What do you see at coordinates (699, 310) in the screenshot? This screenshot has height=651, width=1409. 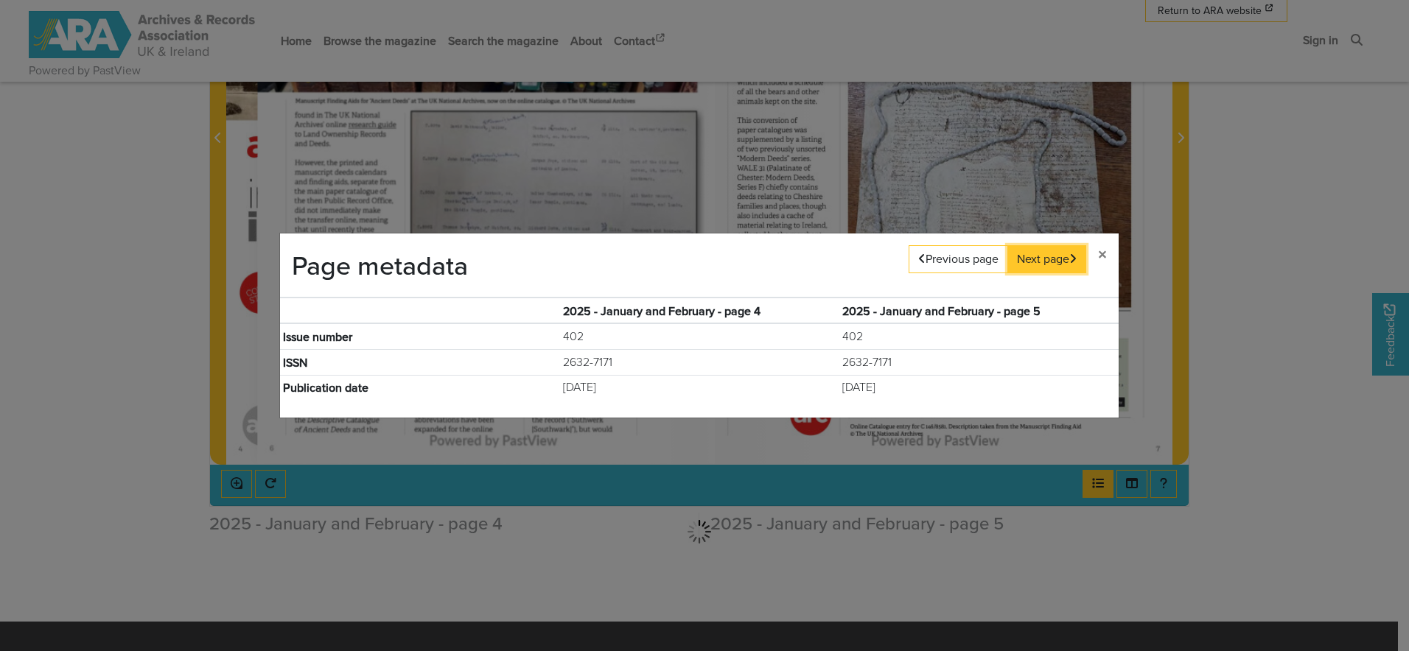 I see `th: 2025 - January and February - page 4` at bounding box center [699, 310].